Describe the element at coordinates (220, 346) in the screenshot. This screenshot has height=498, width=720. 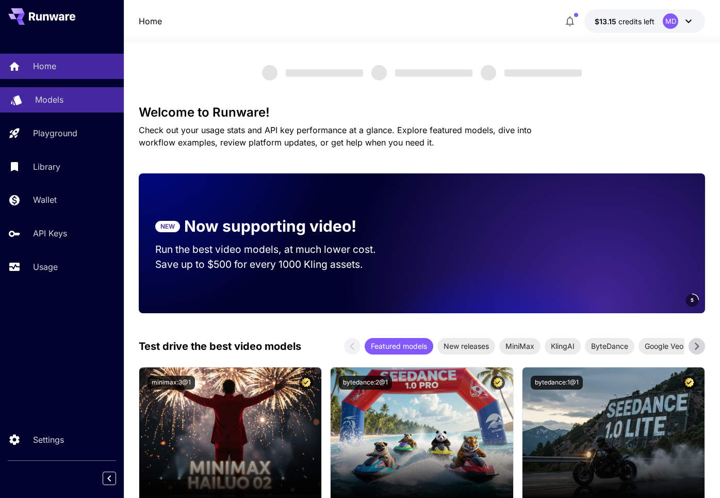
I see `p: Test drive the best video models` at that location.